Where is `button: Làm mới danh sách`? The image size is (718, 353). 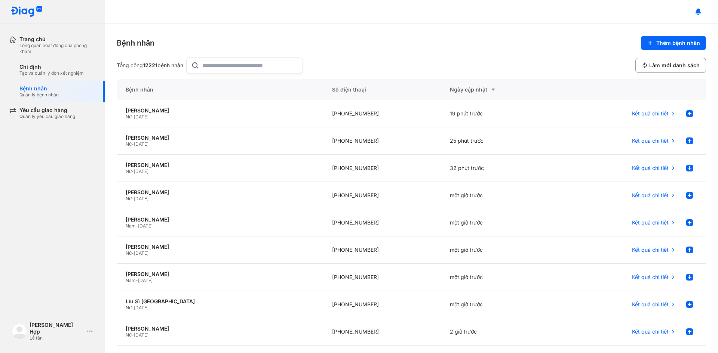 button: Làm mới danh sách is located at coordinates (670, 65).